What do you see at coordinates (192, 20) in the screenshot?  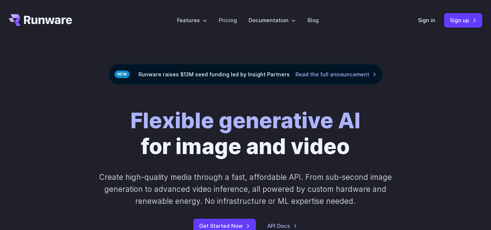 I see `label: Features` at bounding box center [192, 20].